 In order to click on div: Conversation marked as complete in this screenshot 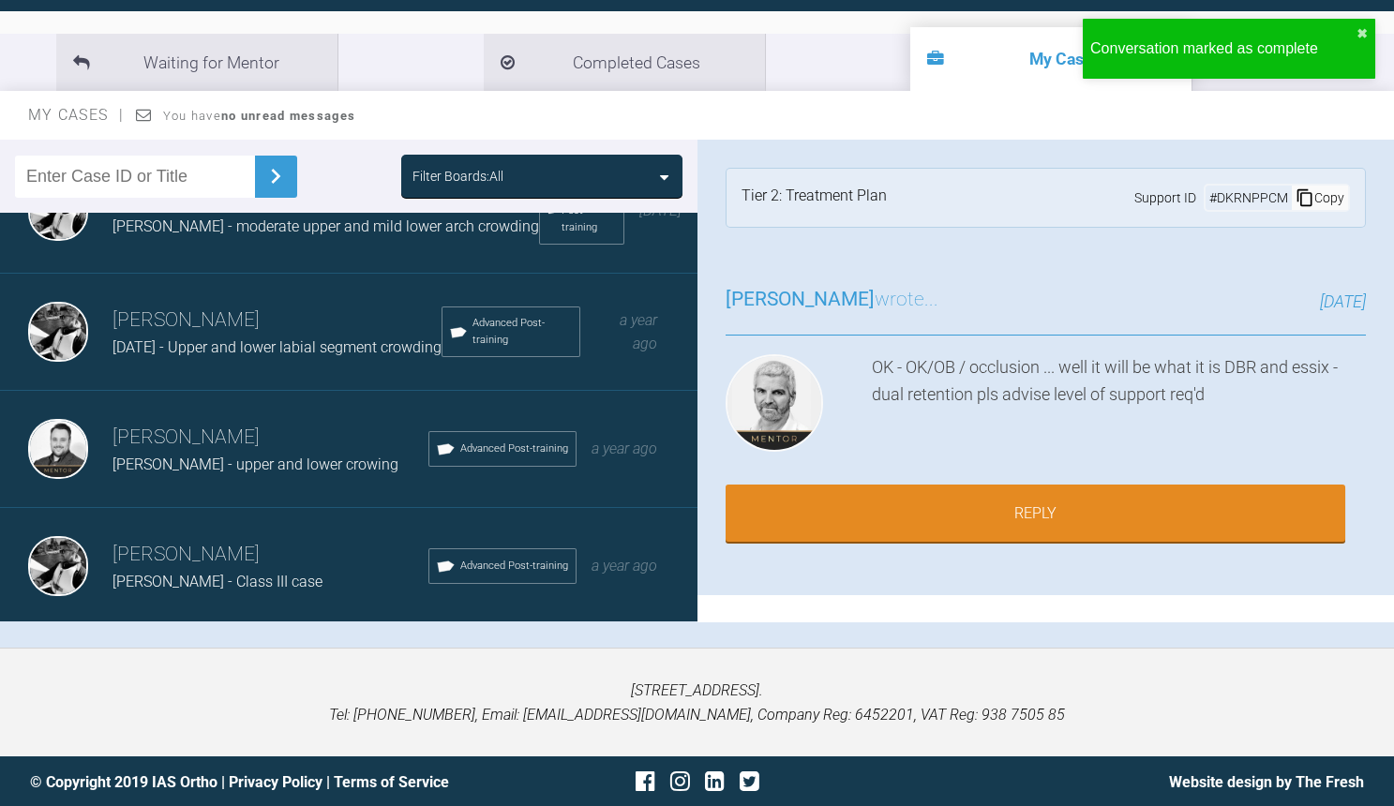, I will do `click(1223, 49)`.